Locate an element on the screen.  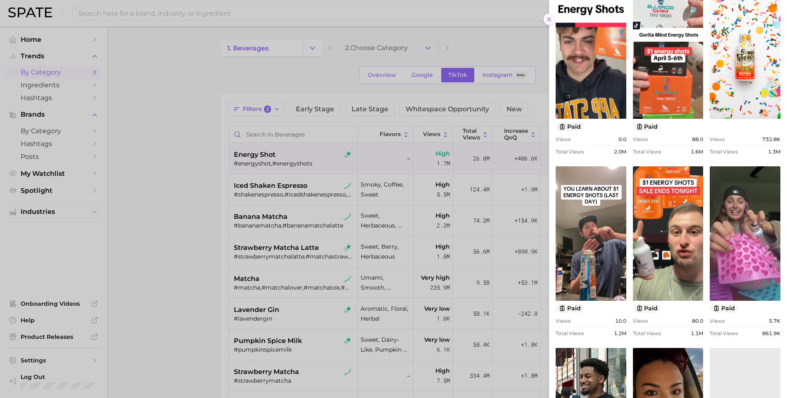
span: 10.0 is located at coordinates (621, 320).